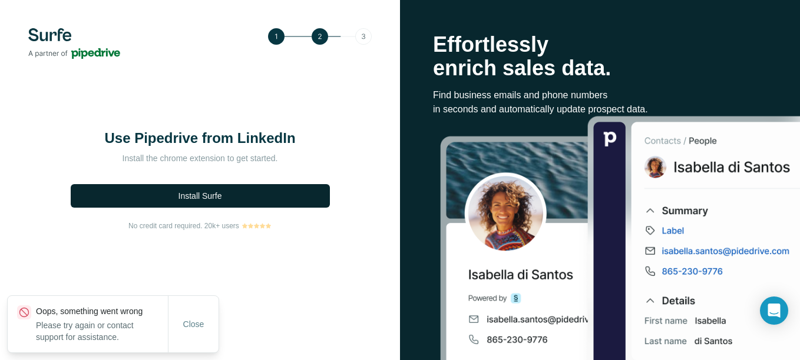 The width and height of the screenshot is (800, 360). Describe the element at coordinates (600, 68) in the screenshot. I see `p: enrich sales data.` at that location.